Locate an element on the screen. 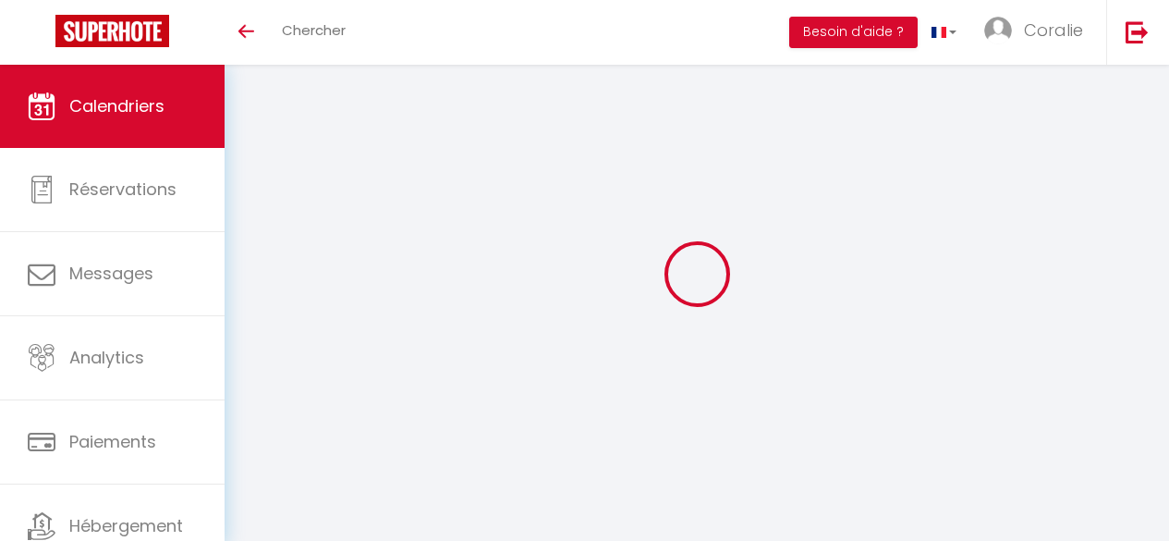 This screenshot has height=541, width=1169. span: Hébergement is located at coordinates (126, 525).